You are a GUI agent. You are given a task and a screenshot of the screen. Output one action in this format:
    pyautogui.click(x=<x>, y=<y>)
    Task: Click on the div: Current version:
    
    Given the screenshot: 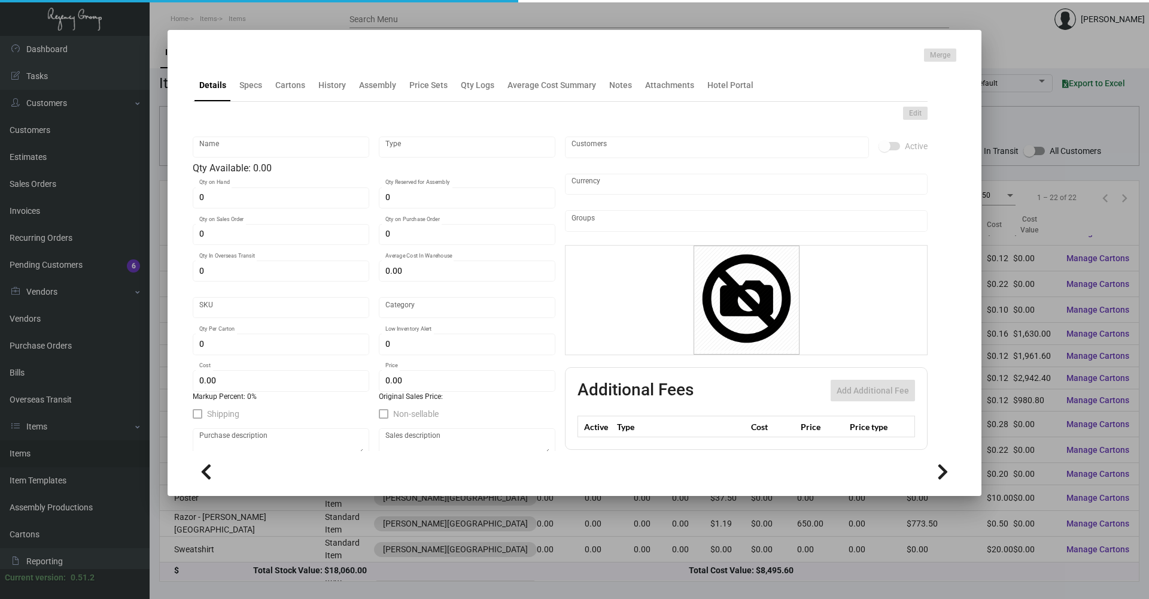 What is the action you would take?
    pyautogui.click(x=35, y=577)
    